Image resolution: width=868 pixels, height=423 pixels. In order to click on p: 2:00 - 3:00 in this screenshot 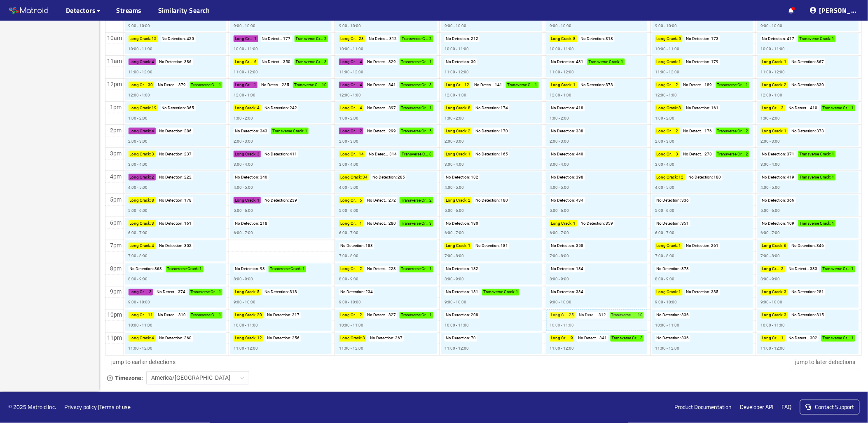, I will do `click(771, 141)`.